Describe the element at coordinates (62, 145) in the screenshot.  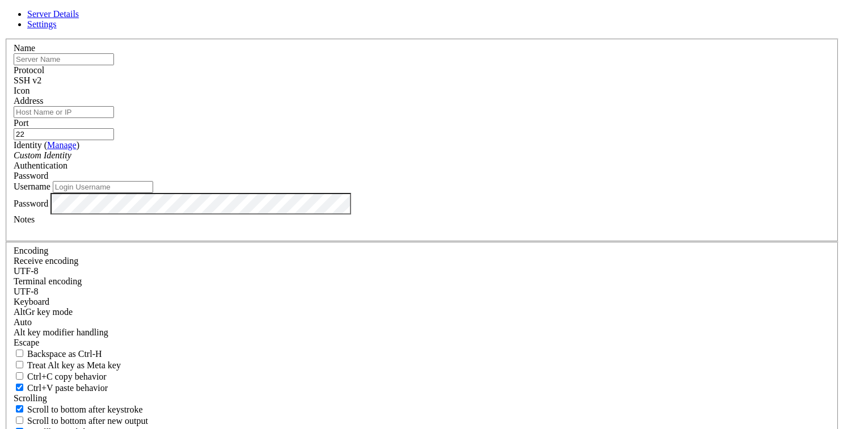
I see `a: Manage` at that location.